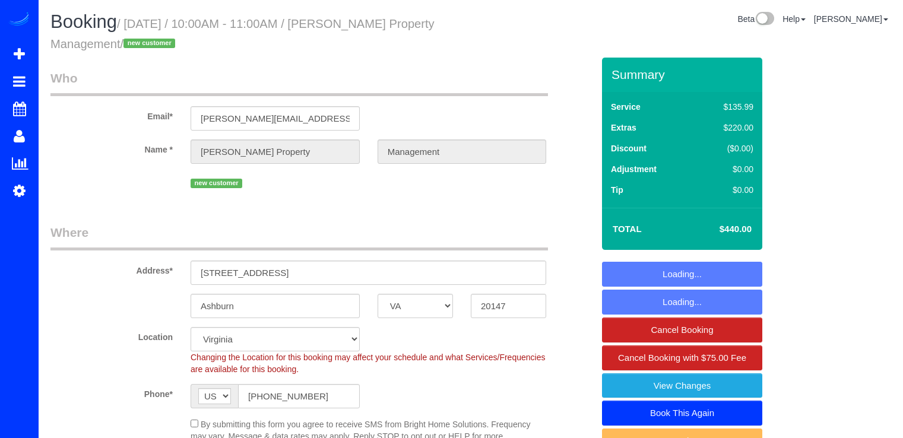 This screenshot has width=903, height=438. What do you see at coordinates (629, 148) in the screenshot?
I see `label: Discount` at bounding box center [629, 148].